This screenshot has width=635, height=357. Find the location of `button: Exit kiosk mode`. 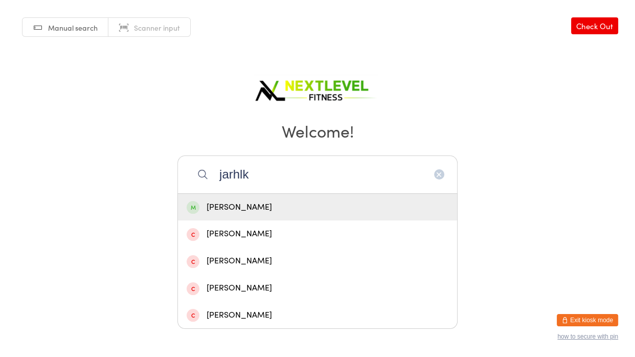

button: Exit kiosk mode is located at coordinates (587, 320).